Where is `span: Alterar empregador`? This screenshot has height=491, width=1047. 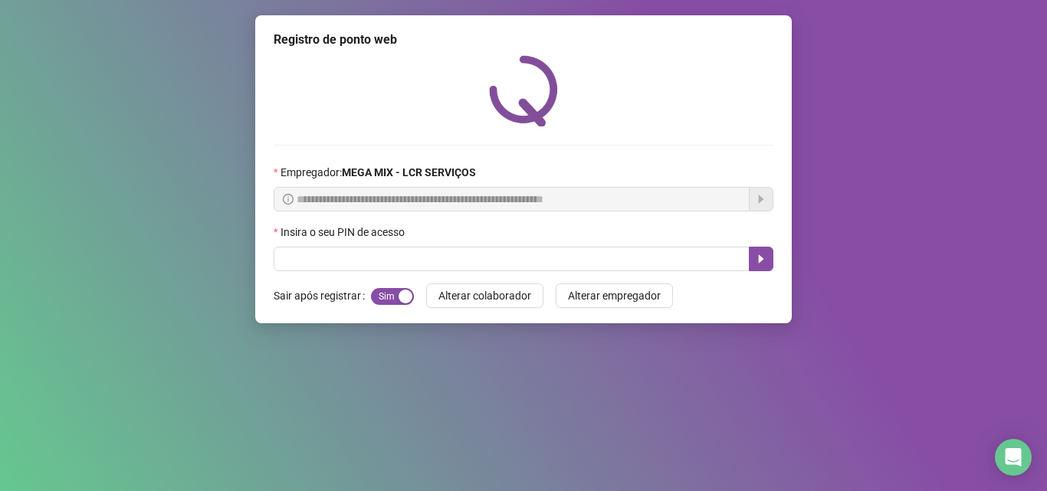 span: Alterar empregador is located at coordinates (614, 296).